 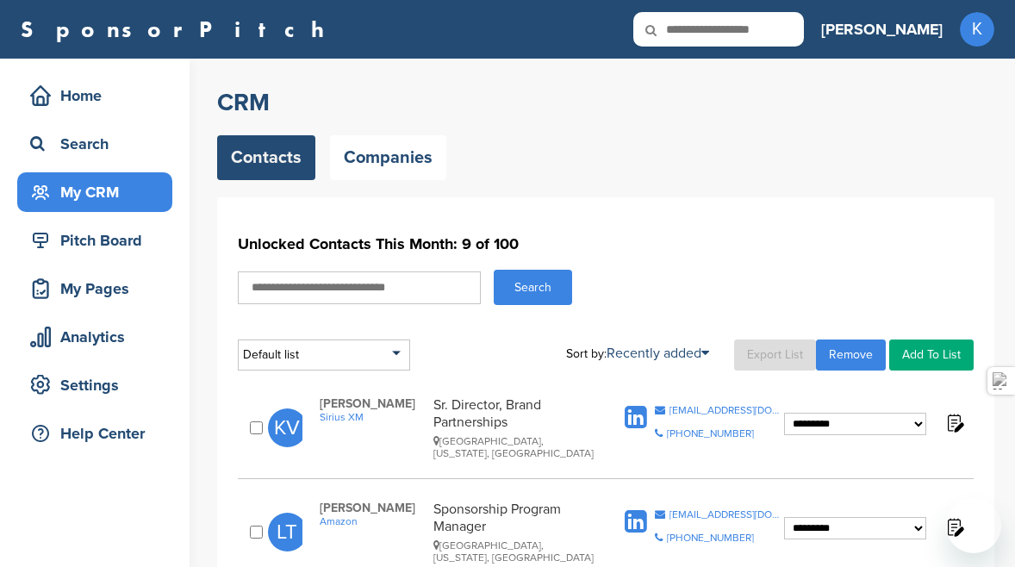 I want to click on div: My Pages, so click(x=99, y=289).